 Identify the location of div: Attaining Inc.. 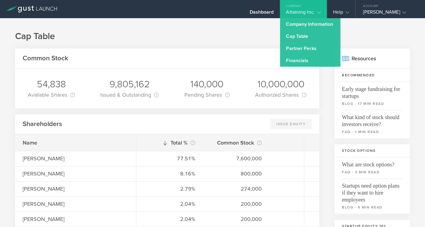
(303, 14).